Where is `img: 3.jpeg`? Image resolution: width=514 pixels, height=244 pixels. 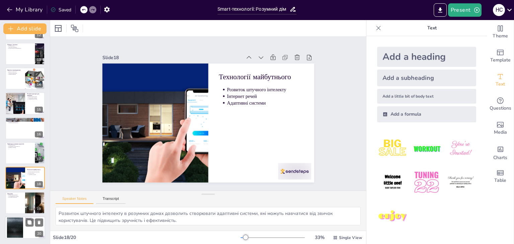 img: 3.jpeg is located at coordinates (461, 149).